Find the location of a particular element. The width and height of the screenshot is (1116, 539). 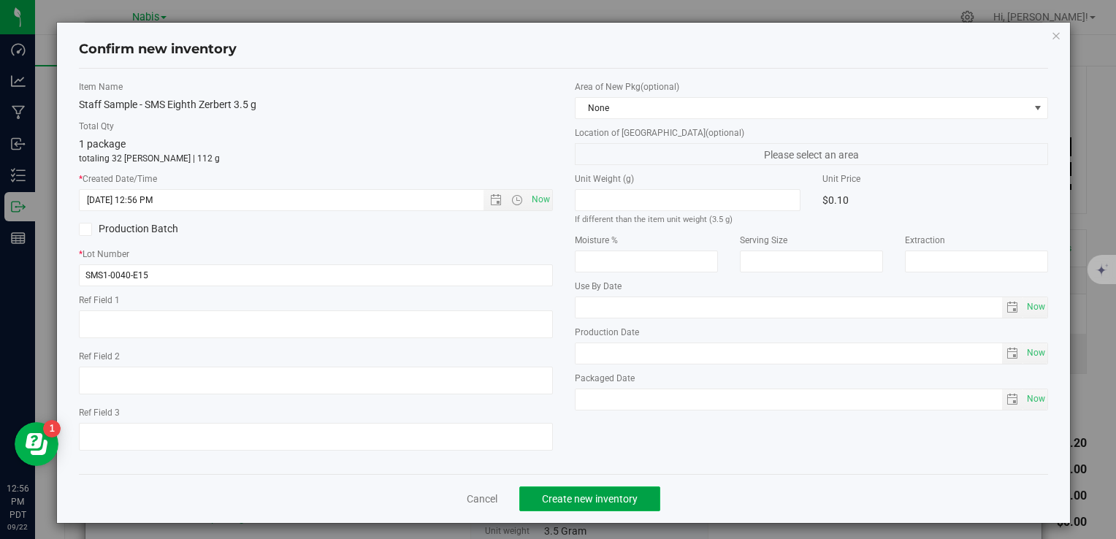

span: 1 package is located at coordinates (102, 144).